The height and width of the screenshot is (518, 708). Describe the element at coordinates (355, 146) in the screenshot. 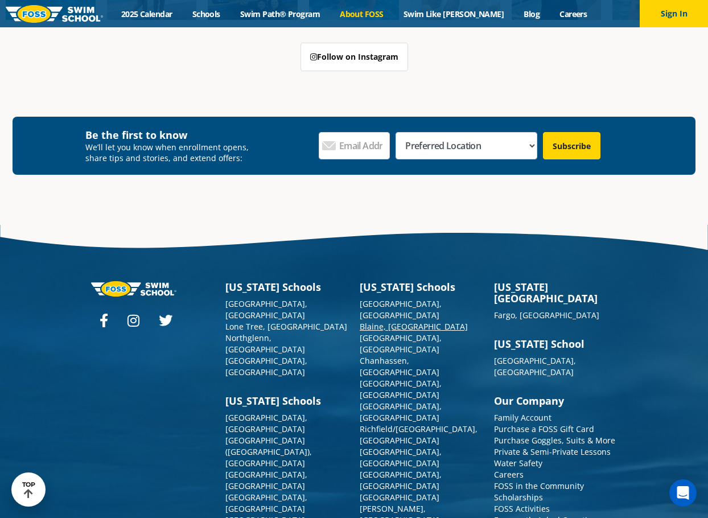

I see `input: Email Address` at that location.